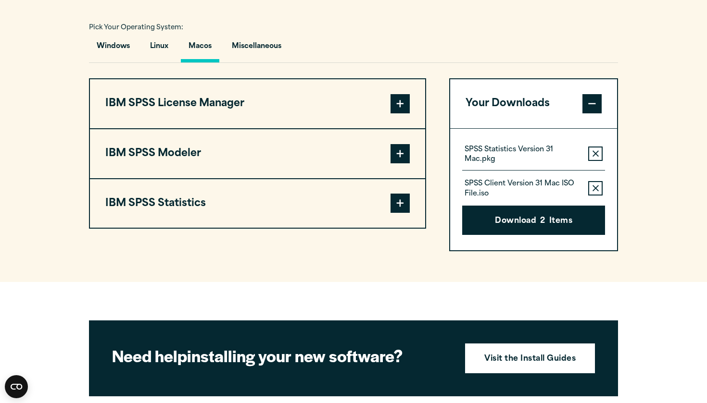  What do you see at coordinates (522, 189) in the screenshot?
I see `p: SPSS Client Version 31 Mac ISO File.iso` at bounding box center [522, 189].